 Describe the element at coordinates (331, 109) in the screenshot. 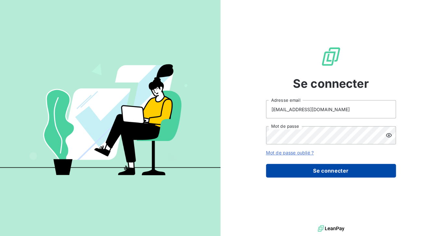

I see `input: placeholder` at that location.